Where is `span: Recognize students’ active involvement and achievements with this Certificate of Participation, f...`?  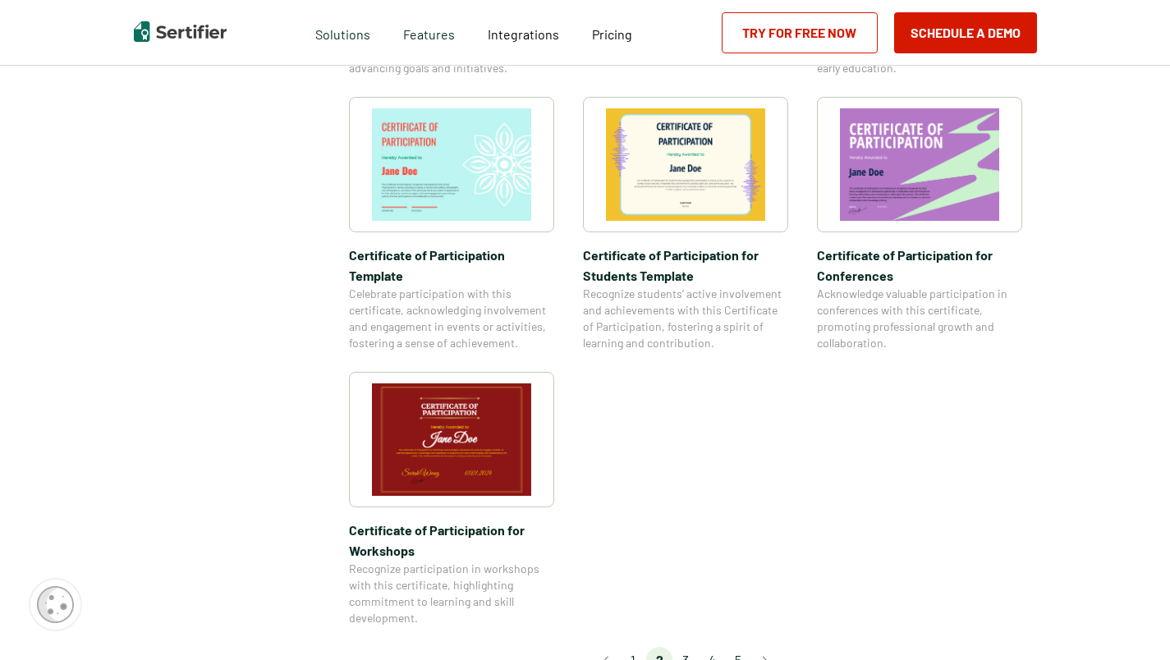 span: Recognize students’ active involvement and achievements with this Certificate of Participation, f... is located at coordinates (685, 318).